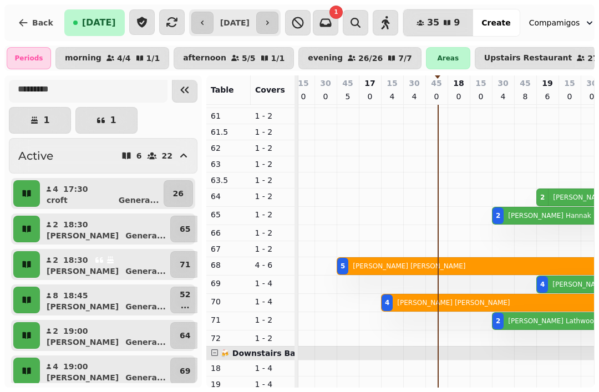 The height and width of the screenshot is (392, 599). What do you see at coordinates (46, 120) in the screenshot?
I see `p: 1` at bounding box center [46, 120].